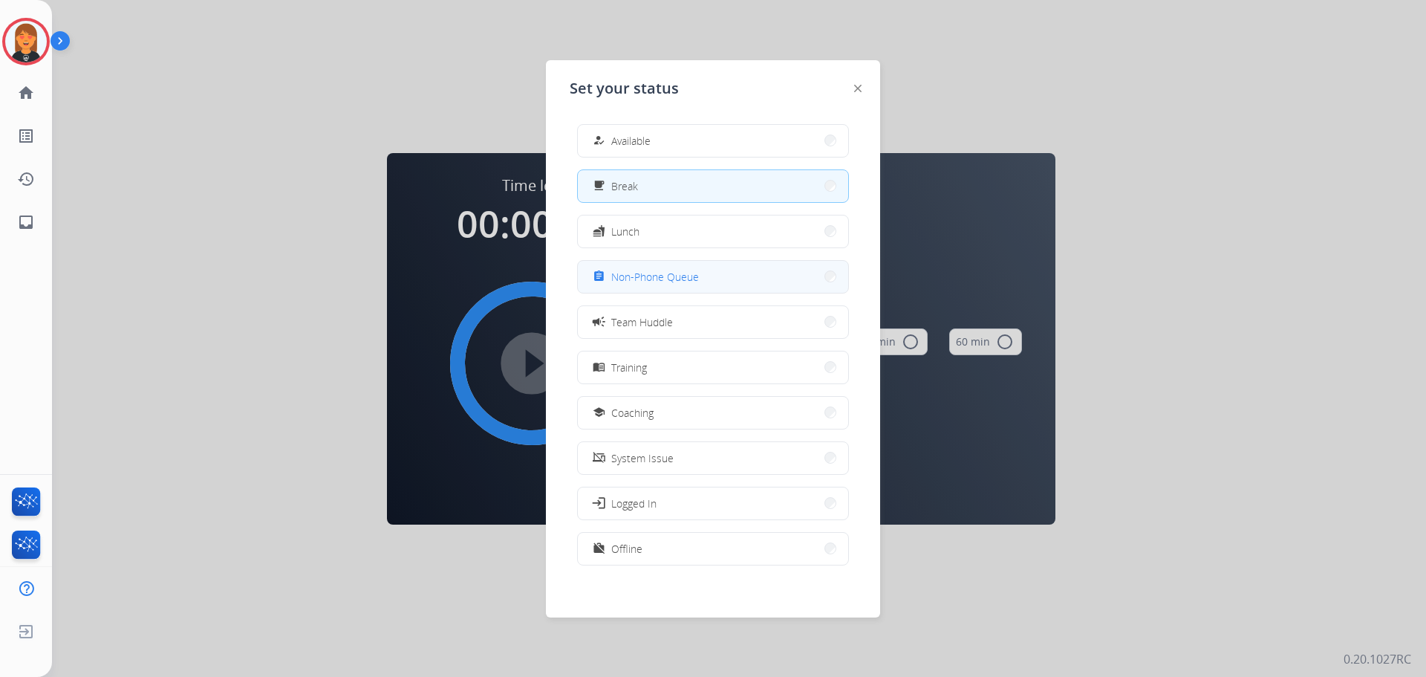 Image resolution: width=1426 pixels, height=677 pixels. Describe the element at coordinates (599, 186) in the screenshot. I see `mat-icon: free_breakfast` at that location.